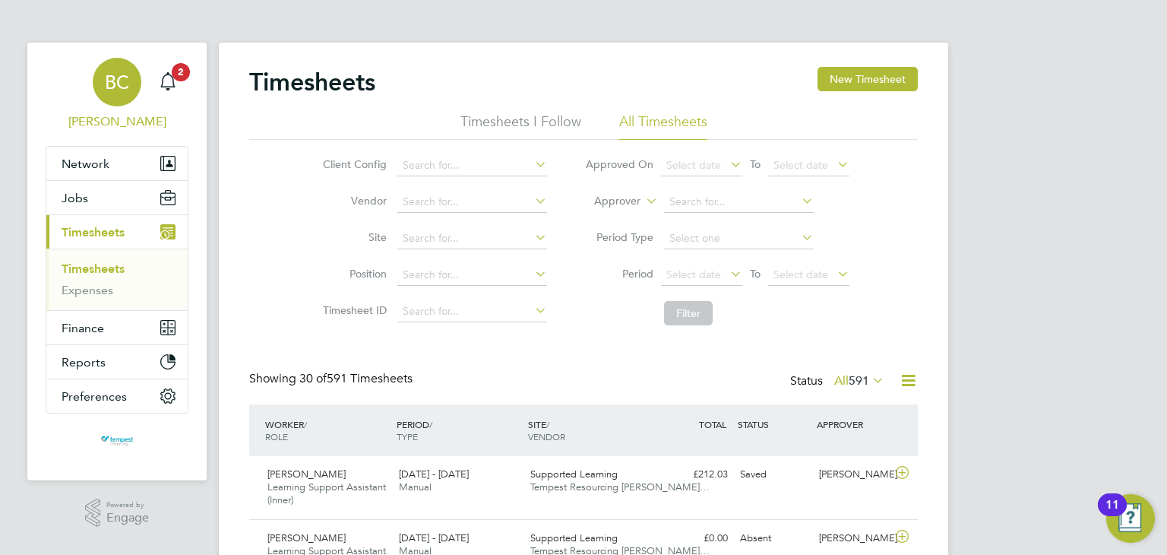  Describe the element at coordinates (774, 538) in the screenshot. I see `div: Absent` at that location.